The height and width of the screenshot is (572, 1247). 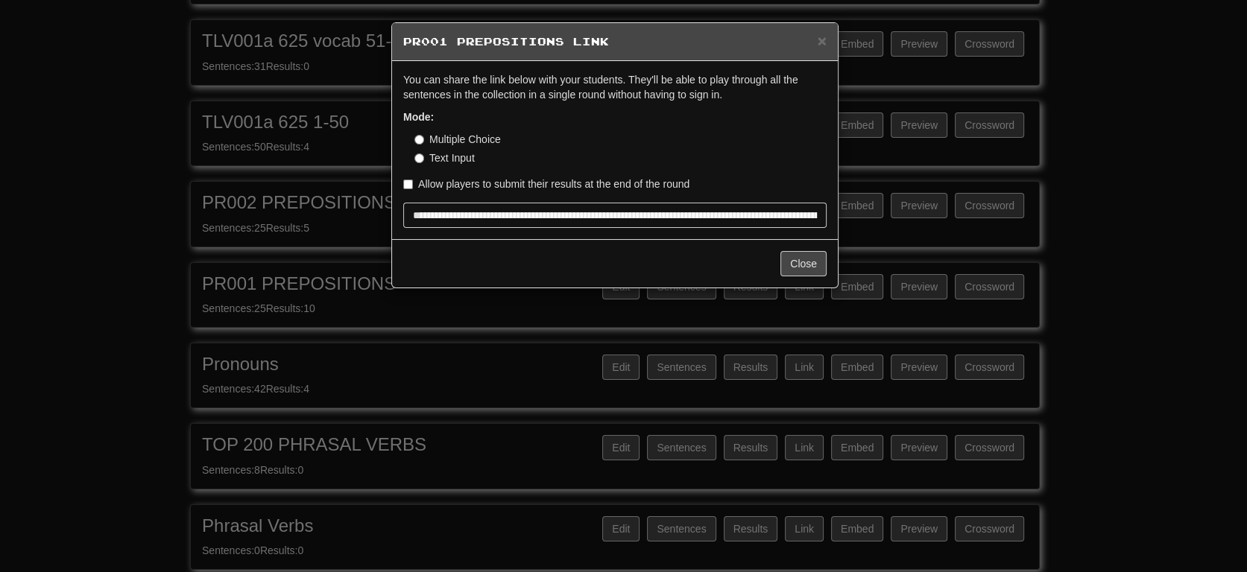 What do you see at coordinates (444, 158) in the screenshot?
I see `label: Text Input` at bounding box center [444, 158].